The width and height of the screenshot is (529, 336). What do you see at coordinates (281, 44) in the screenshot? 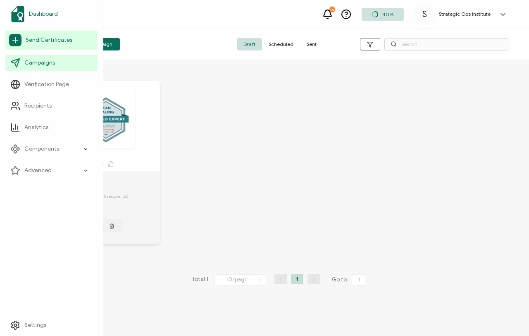
I see `span: Scheduled` at bounding box center [281, 44].